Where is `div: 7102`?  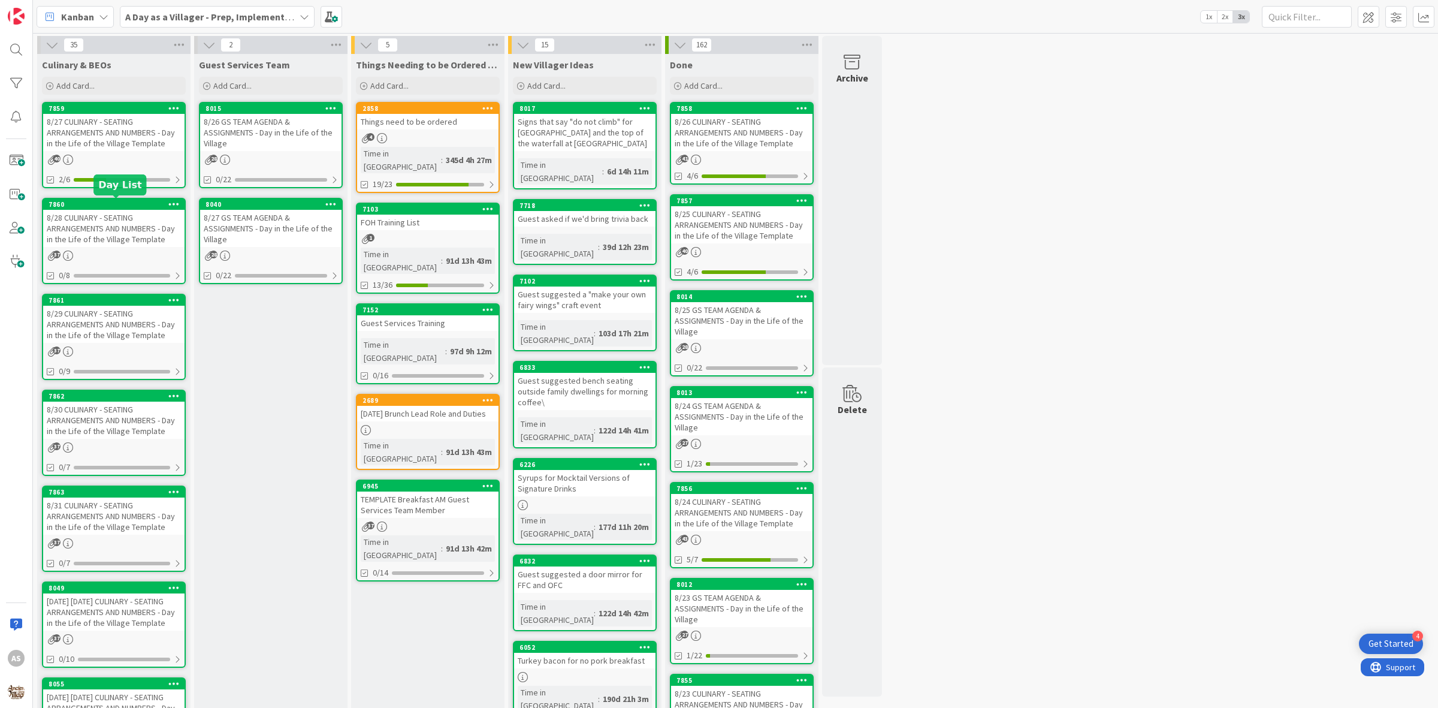 div: 7102 is located at coordinates (585, 281).